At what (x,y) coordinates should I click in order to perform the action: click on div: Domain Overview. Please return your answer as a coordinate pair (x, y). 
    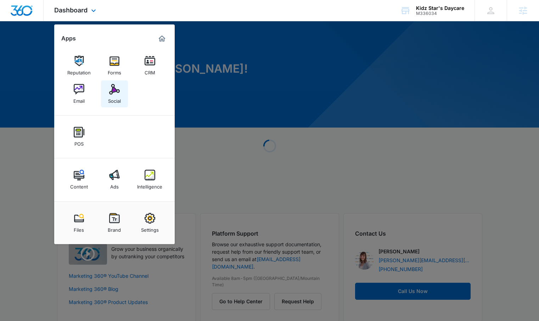
    Looking at the image, I should click on (45, 44).